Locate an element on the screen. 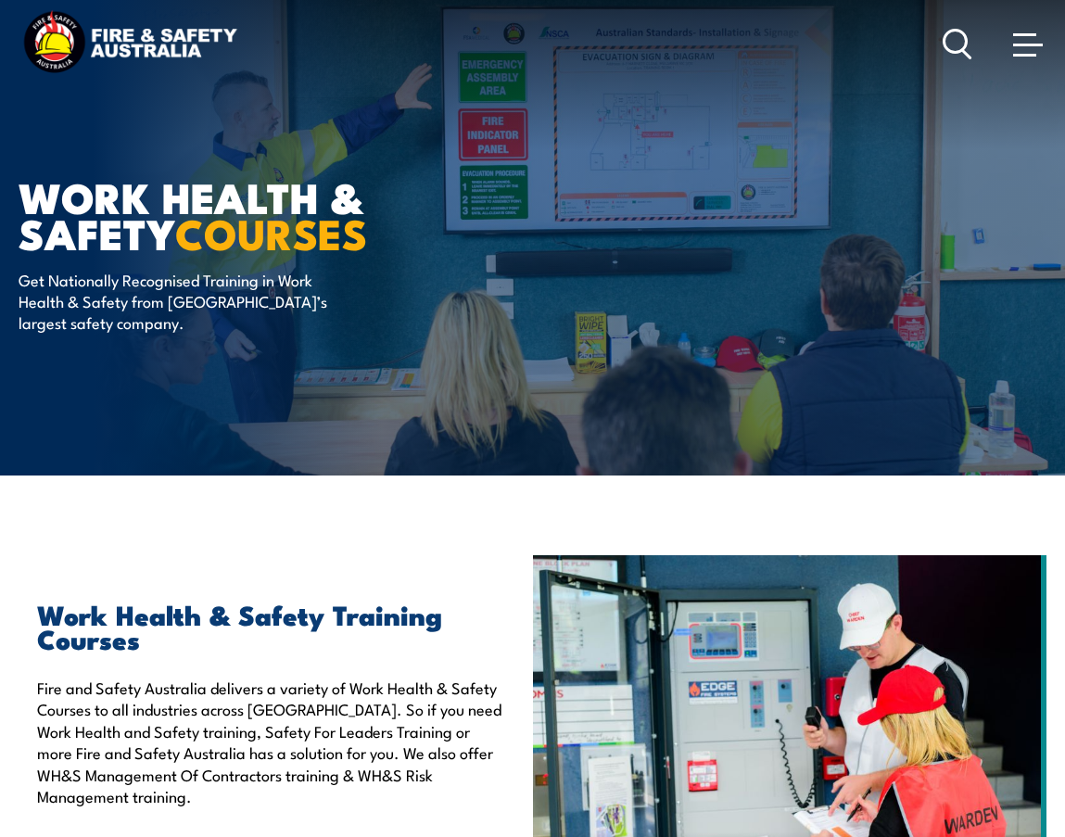 The height and width of the screenshot is (837, 1065). h2: Work Health & Safety Training Courses is located at coordinates (271, 625).